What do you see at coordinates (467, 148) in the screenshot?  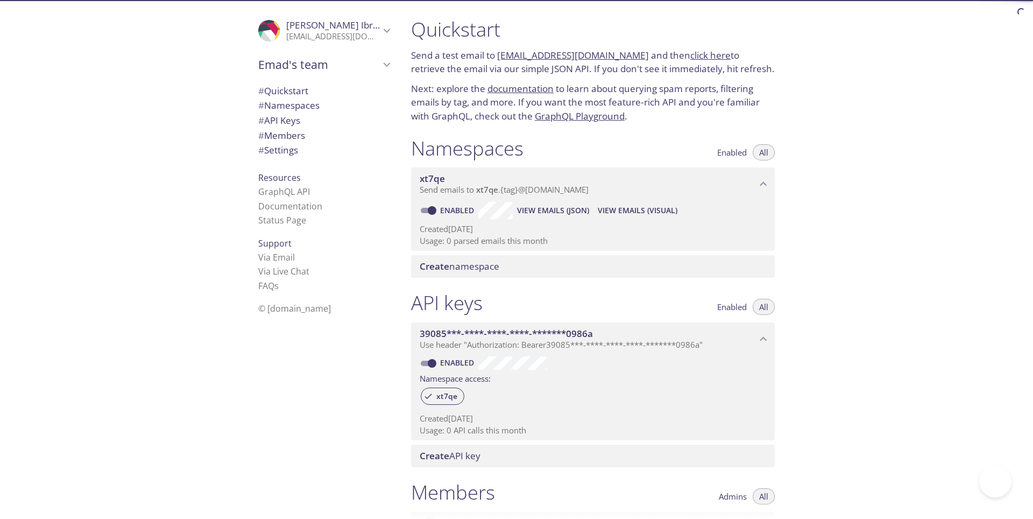 I see `h1: Namespaces` at bounding box center [467, 148].